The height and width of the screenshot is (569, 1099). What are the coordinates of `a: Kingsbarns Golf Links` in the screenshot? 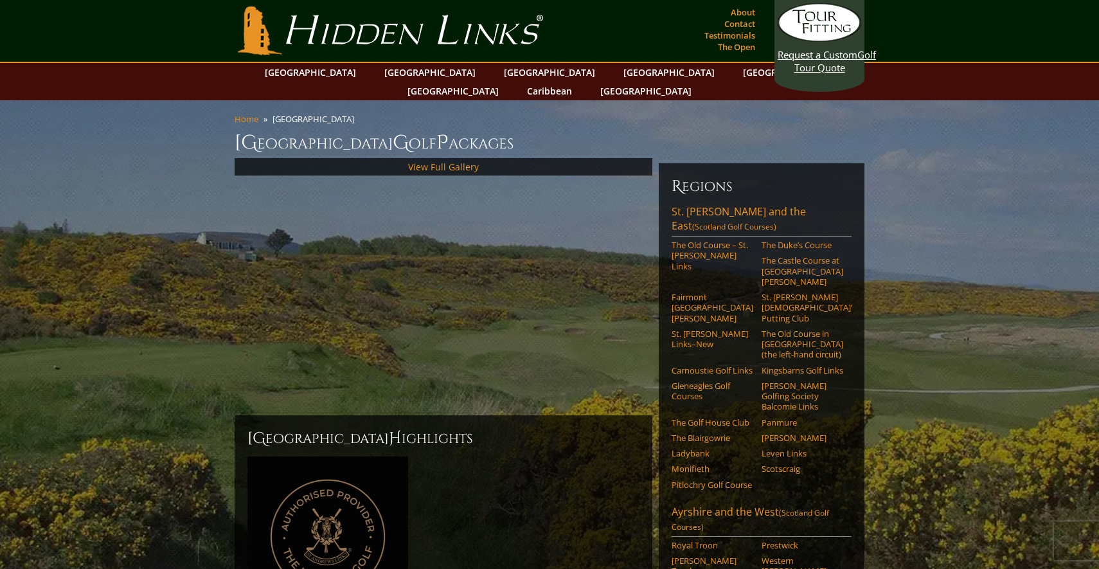 It's located at (802, 370).